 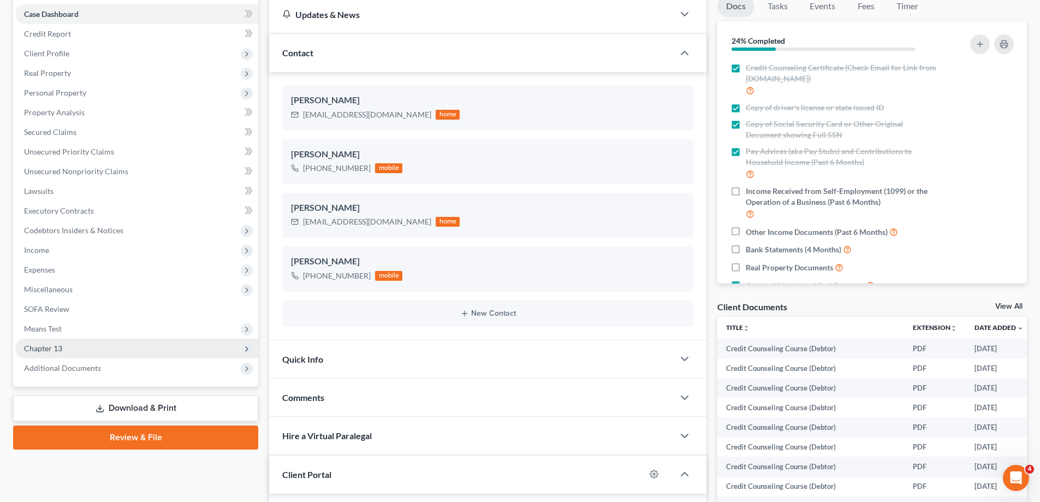 What do you see at coordinates (55, 92) in the screenshot?
I see `span: Personal Property` at bounding box center [55, 92].